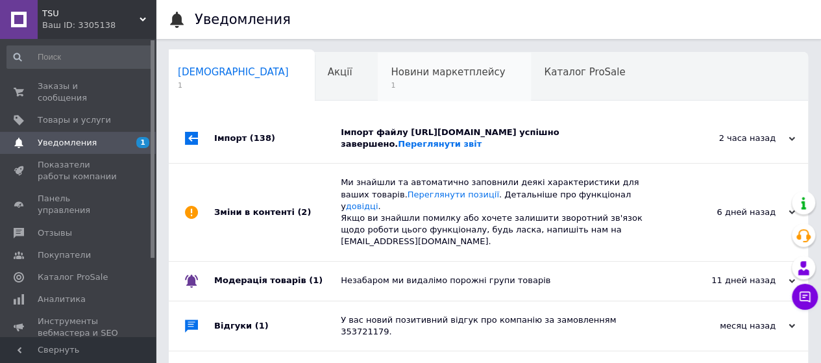 This screenshot has height=363, width=821. What do you see at coordinates (64, 255) in the screenshot?
I see `span: Покупатели` at bounding box center [64, 255].